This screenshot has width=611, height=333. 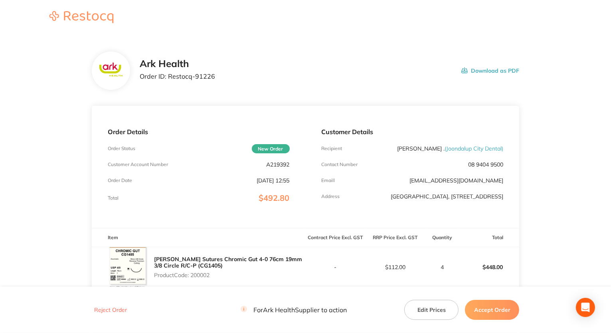 I want to click on p: Recipient, so click(x=332, y=148).